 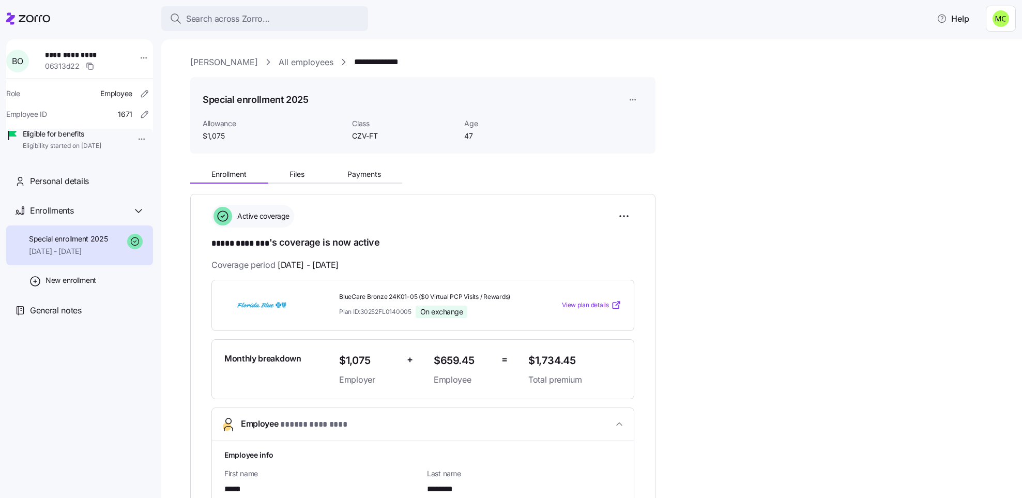 What do you see at coordinates (524, 474) in the screenshot?
I see `span: Last name` at bounding box center [524, 474].